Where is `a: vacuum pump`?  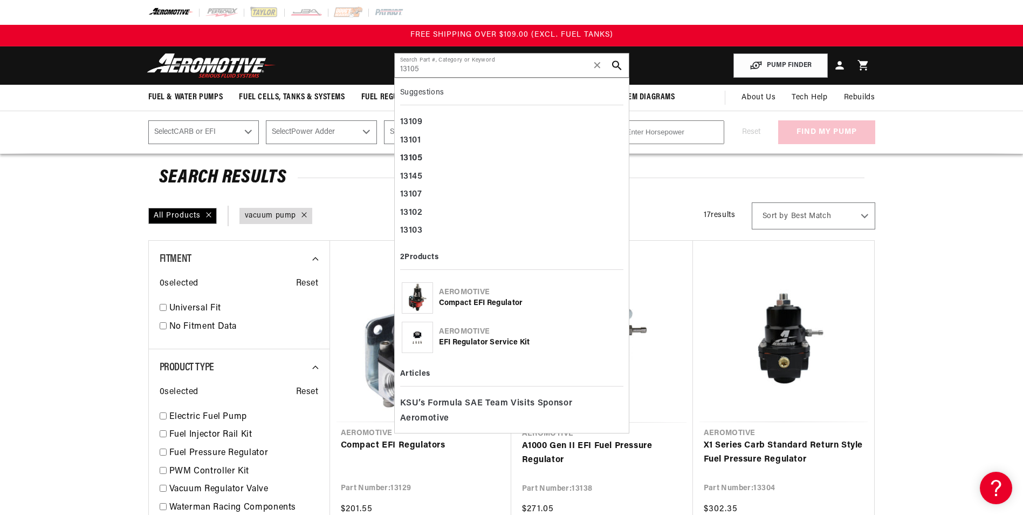
a: vacuum pump is located at coordinates (271, 216).